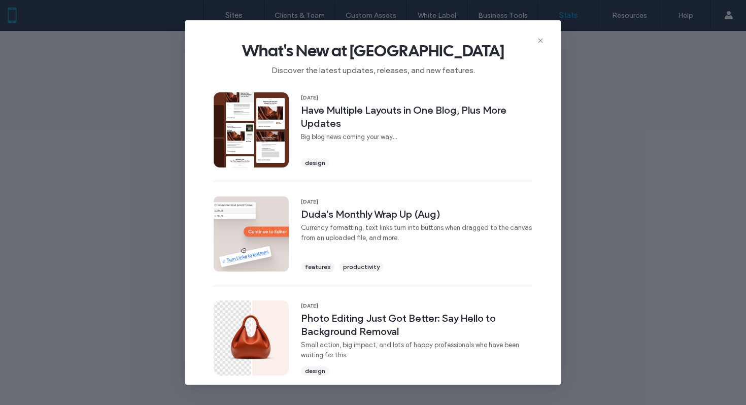 This screenshot has height=405, width=746. What do you see at coordinates (416, 233) in the screenshot?
I see `span: Currency formatting, text links turn into buttons when dragged to the canvas from an uploaded fil...` at bounding box center [416, 233].